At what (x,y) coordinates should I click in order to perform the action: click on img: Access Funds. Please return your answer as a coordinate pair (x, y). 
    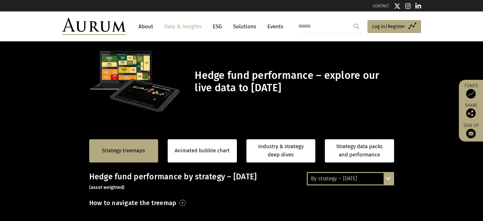
    Looking at the image, I should click on (471, 94).